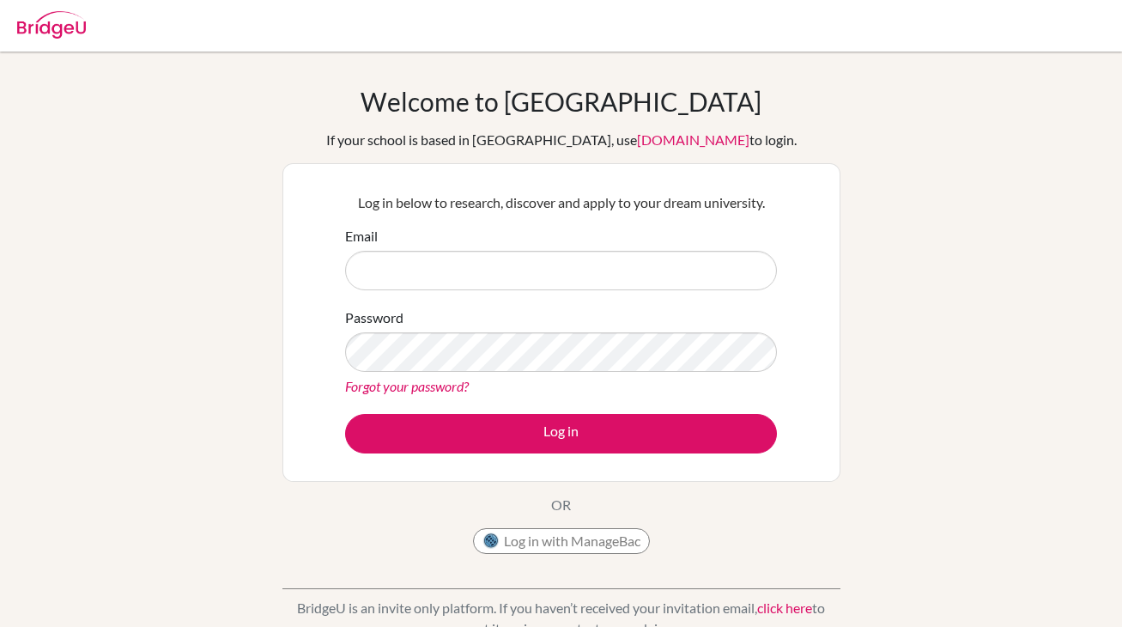 This screenshot has height=627, width=1122. I want to click on a: Forgot your password?, so click(407, 385).